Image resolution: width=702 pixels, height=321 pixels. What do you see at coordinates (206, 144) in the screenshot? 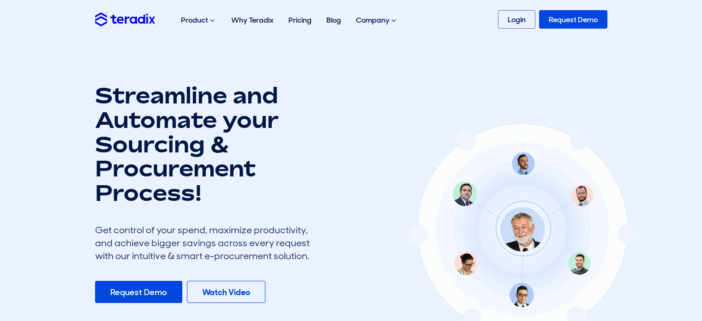
I see `h1: Streamline and Automate your Sourcing & Procurement Process!` at bounding box center [206, 144].